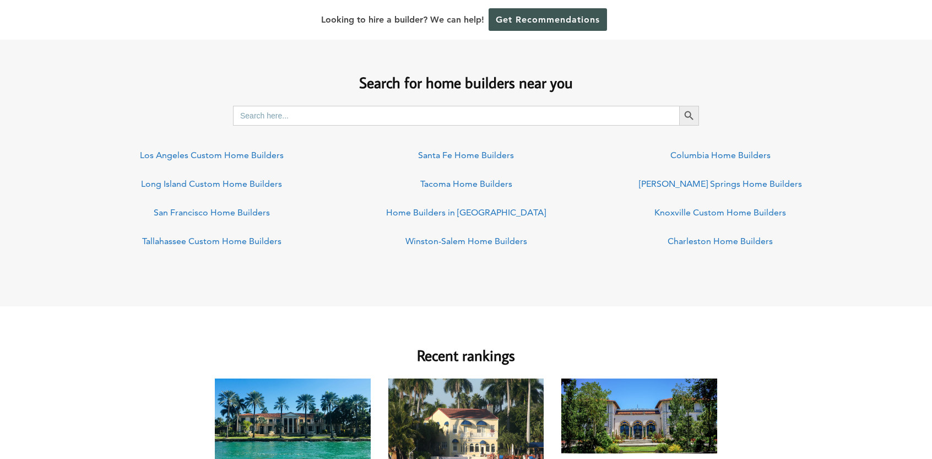 The height and width of the screenshot is (459, 932). What do you see at coordinates (212, 241) in the screenshot?
I see `a: Tallahassee Custom Home Builders` at bounding box center [212, 241].